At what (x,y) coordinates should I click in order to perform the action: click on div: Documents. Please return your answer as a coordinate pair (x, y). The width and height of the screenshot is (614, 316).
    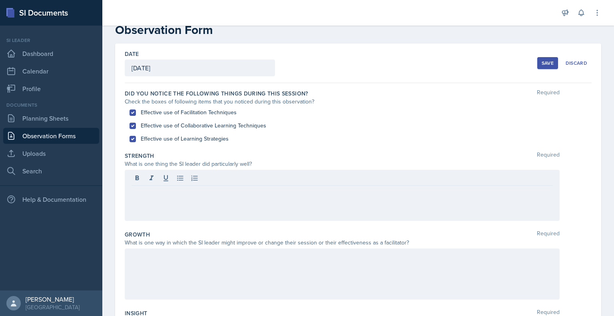
    Looking at the image, I should click on (51, 105).